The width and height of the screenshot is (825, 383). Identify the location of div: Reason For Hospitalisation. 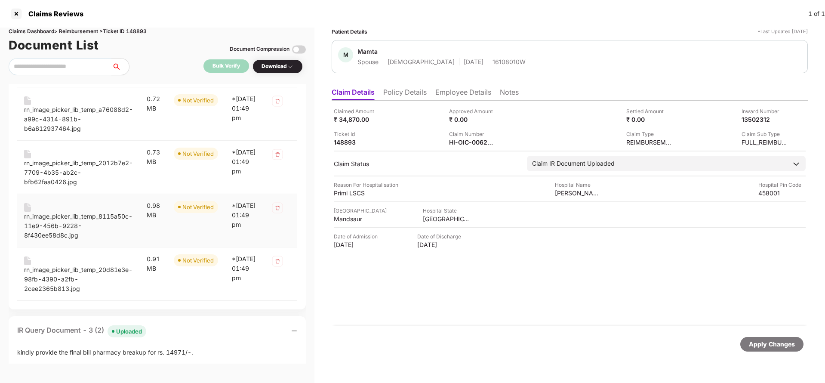
(366, 185).